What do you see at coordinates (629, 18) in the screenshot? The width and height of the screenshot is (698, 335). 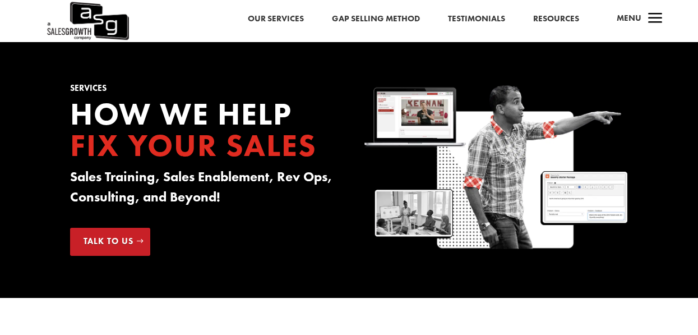 I see `span: Menu` at bounding box center [629, 18].